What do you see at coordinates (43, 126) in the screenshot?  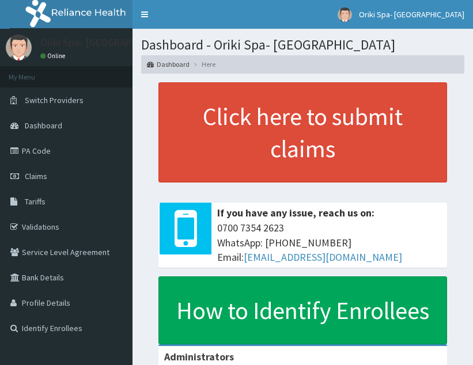 I see `span: Dashboard` at bounding box center [43, 126].